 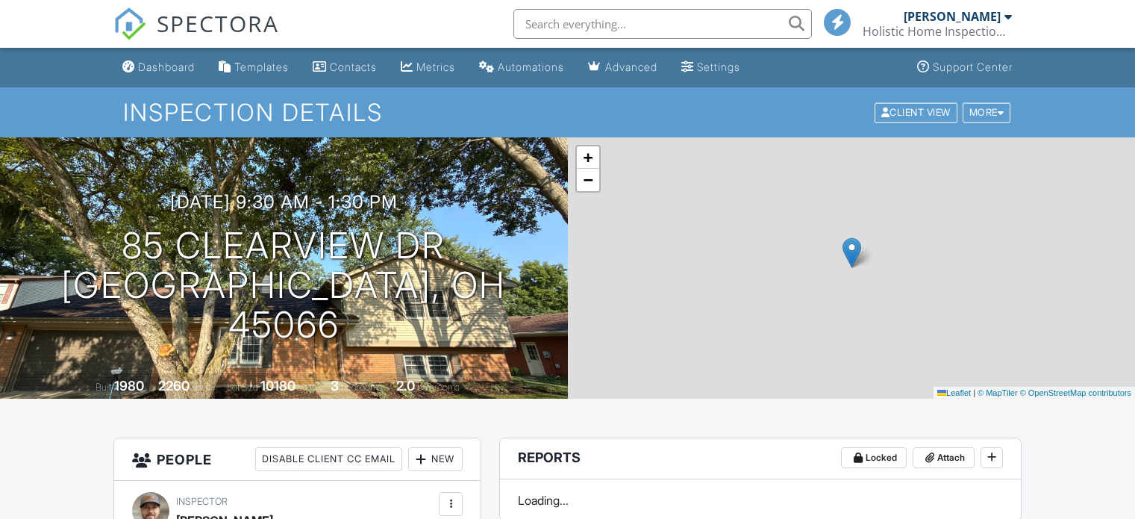 I want to click on a: Contacts, so click(x=345, y=67).